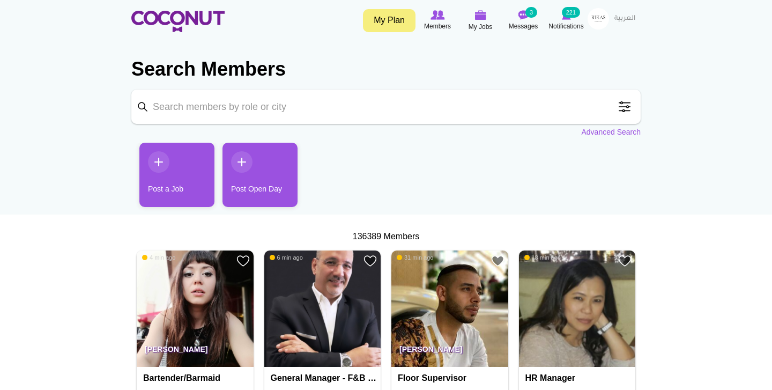 This screenshot has width=772, height=390. I want to click on img: Home, so click(178, 21).